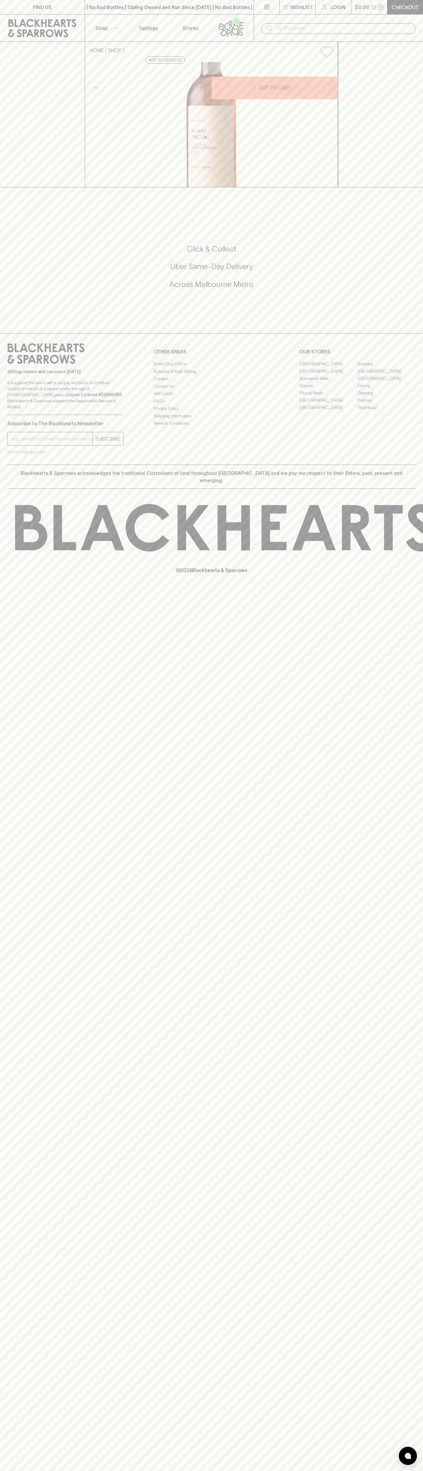 The height and width of the screenshot is (1471, 423). Describe the element at coordinates (212, 249) in the screenshot. I see `h5: Click & Collect` at that location.